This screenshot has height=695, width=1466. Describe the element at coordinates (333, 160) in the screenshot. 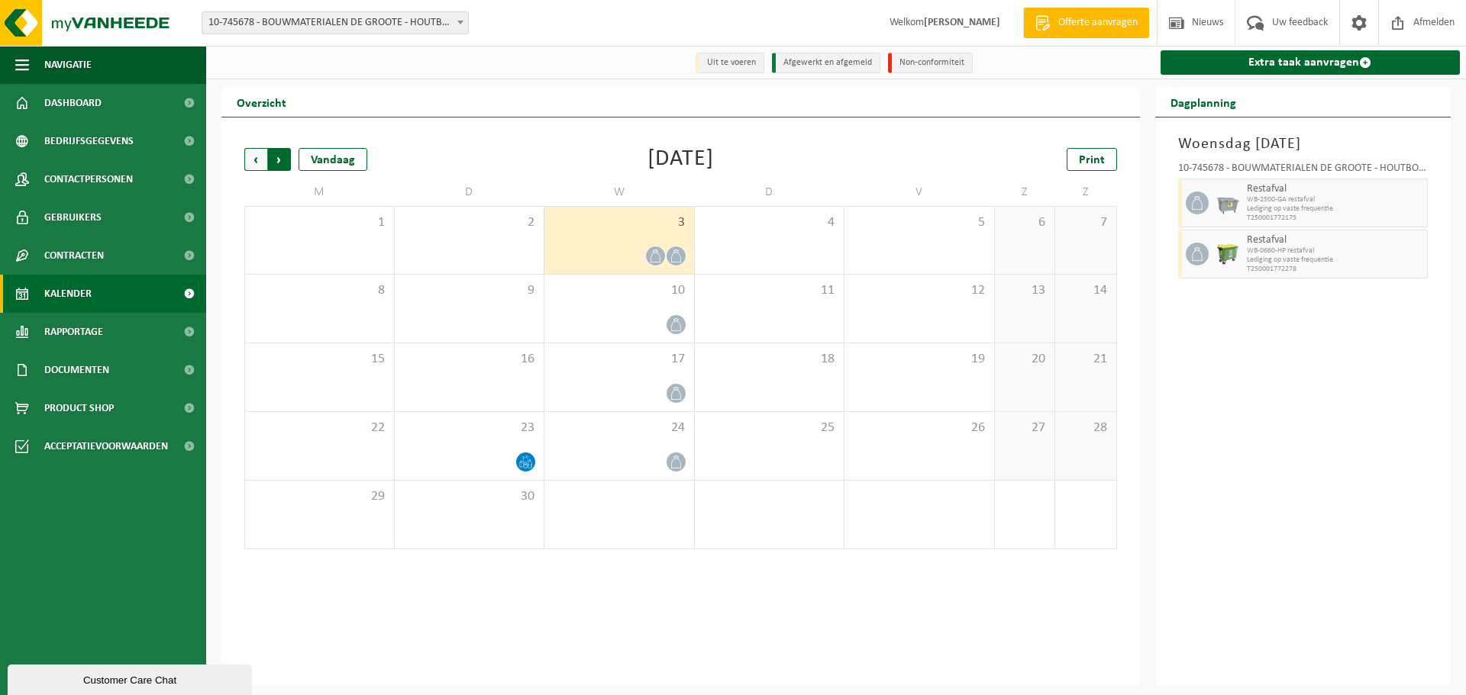

I see `div: Vandaag` at that location.